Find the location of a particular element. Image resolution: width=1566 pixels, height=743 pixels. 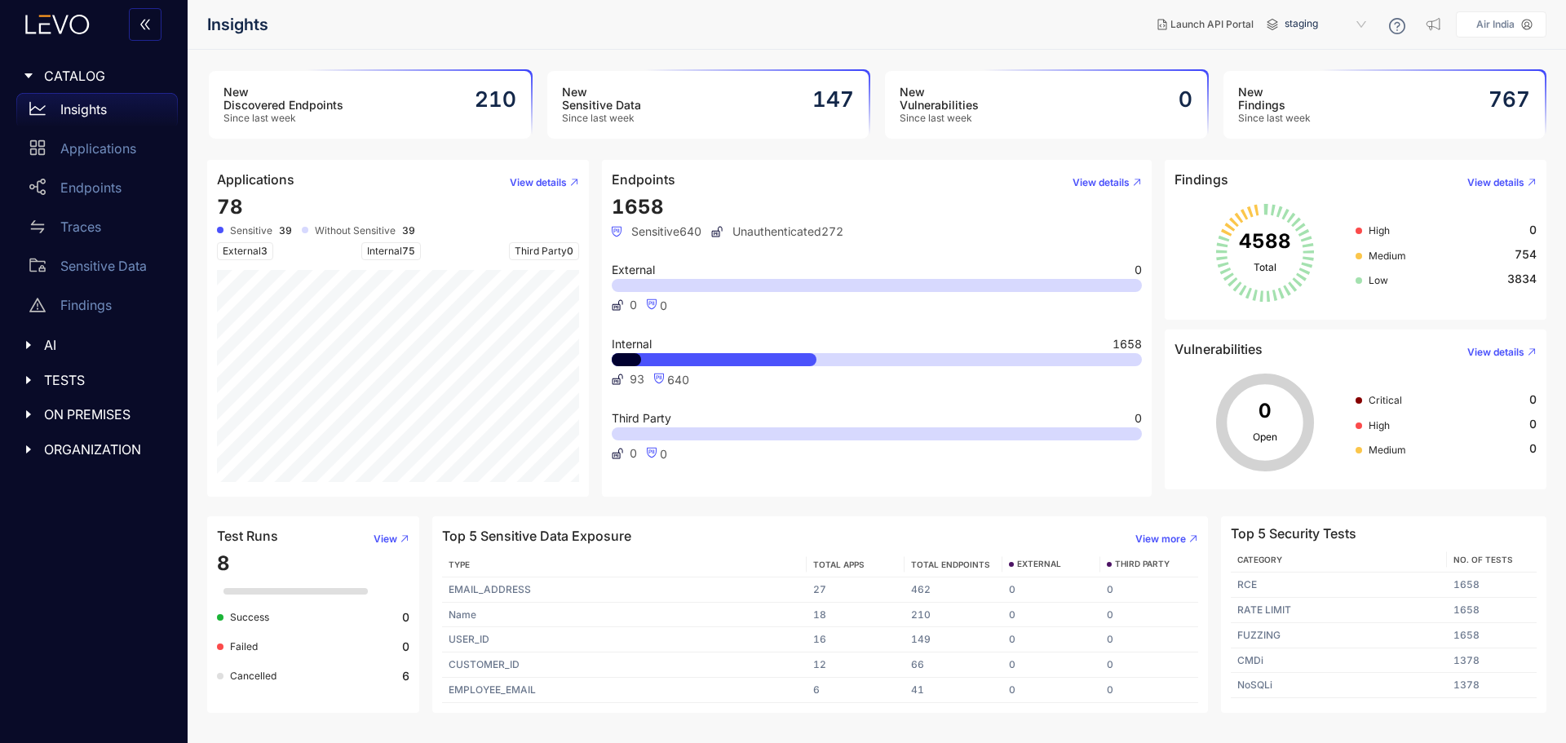

h4: Findings is located at coordinates (1201, 179).